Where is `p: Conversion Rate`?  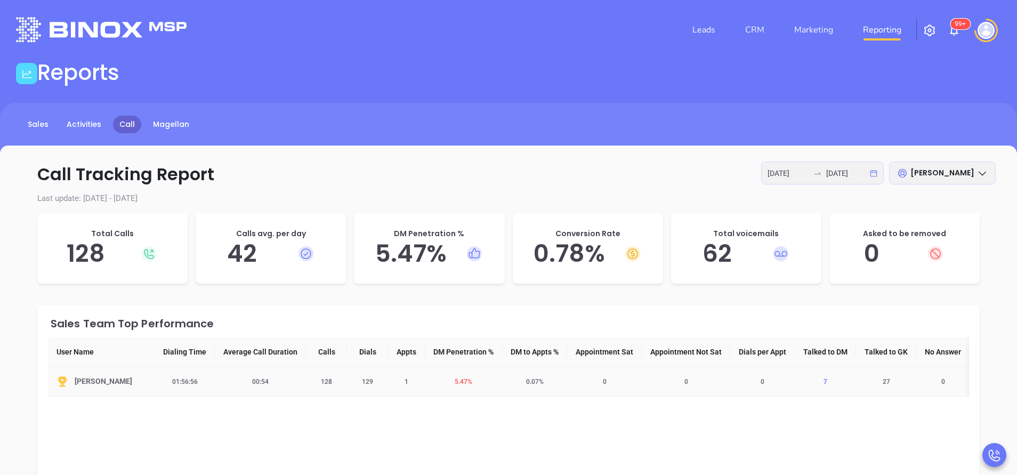
p: Conversion Rate is located at coordinates (588, 233).